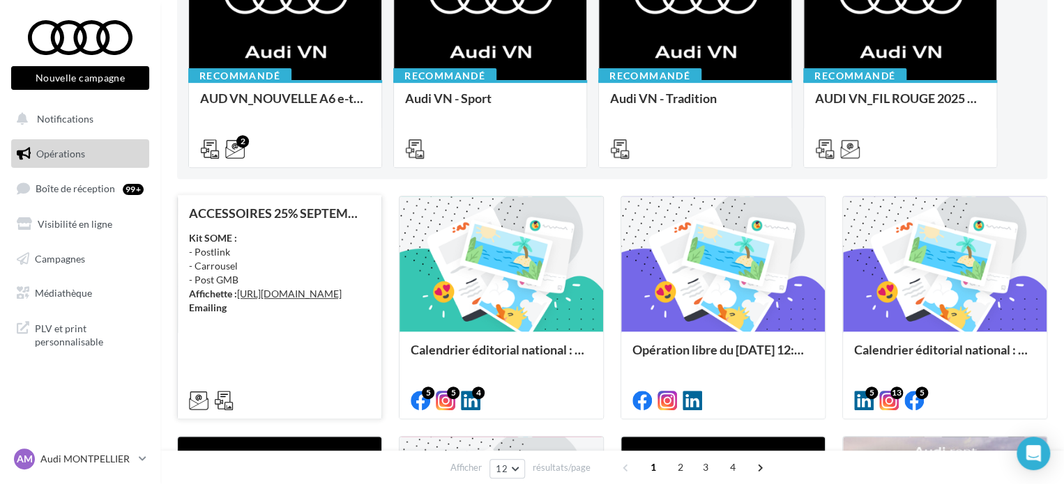  I want to click on div: 13, so click(896, 393).